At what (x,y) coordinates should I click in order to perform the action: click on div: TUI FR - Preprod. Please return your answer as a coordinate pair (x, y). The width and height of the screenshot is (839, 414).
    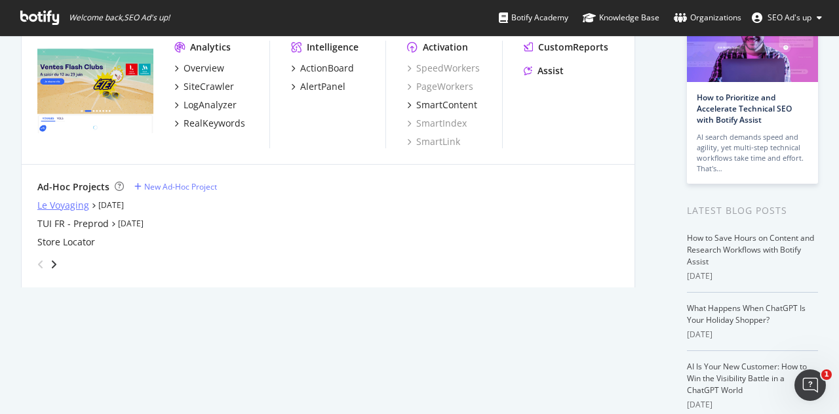
    Looking at the image, I should click on (73, 224).